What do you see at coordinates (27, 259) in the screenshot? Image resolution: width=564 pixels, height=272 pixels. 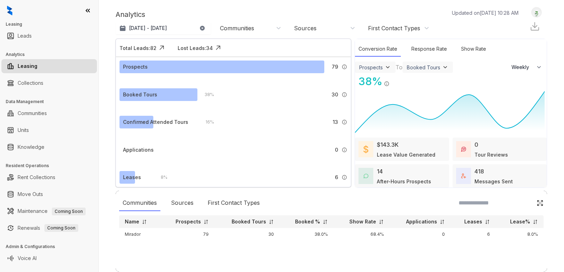 I see `a: Voice AI` at bounding box center [27, 259].